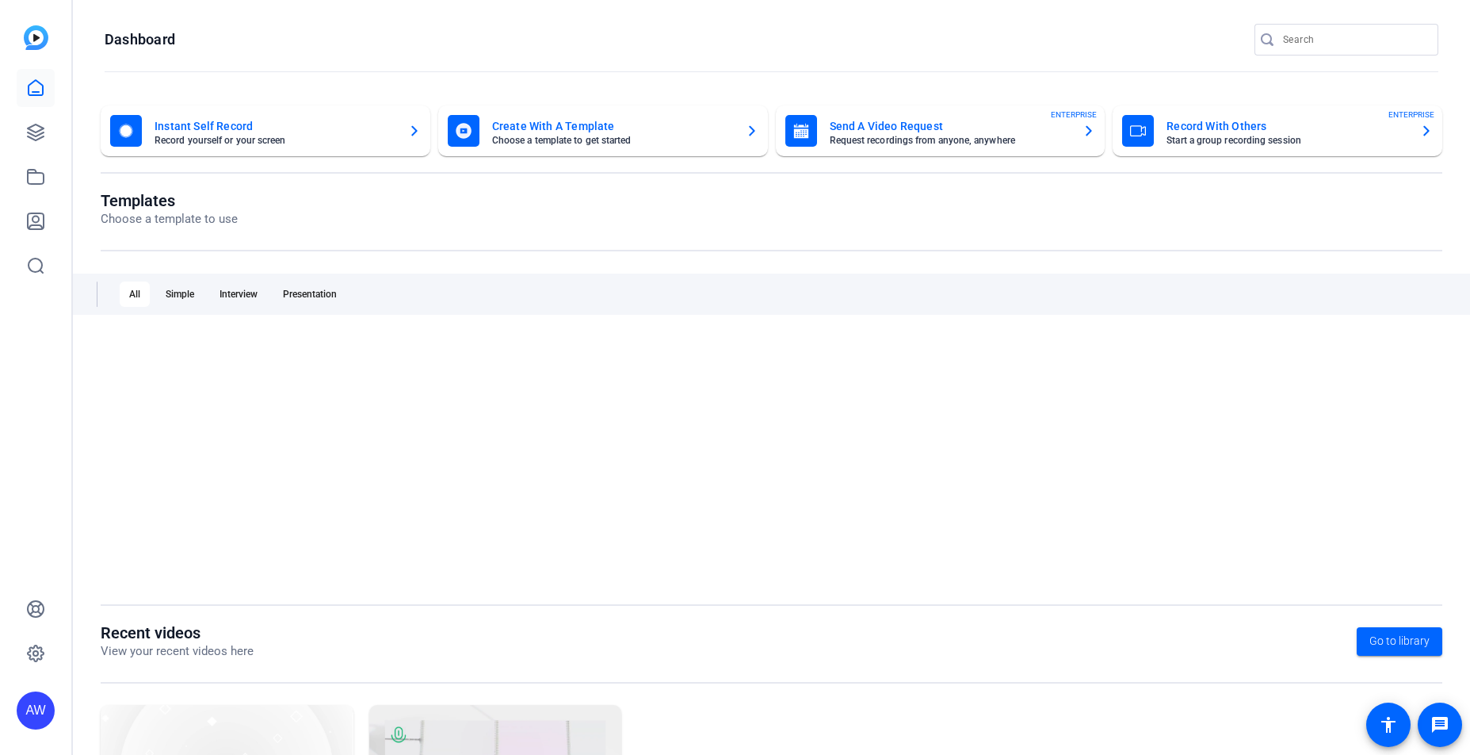 The image size is (1470, 755). I want to click on mat-card-title: Send A Video Request, so click(950, 126).